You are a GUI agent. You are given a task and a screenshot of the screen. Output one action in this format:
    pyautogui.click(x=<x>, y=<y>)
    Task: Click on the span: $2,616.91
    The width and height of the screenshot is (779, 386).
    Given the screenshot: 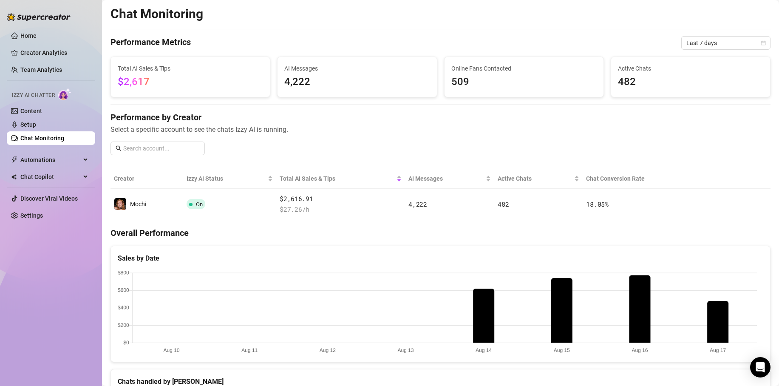 What is the action you would take?
    pyautogui.click(x=340, y=199)
    